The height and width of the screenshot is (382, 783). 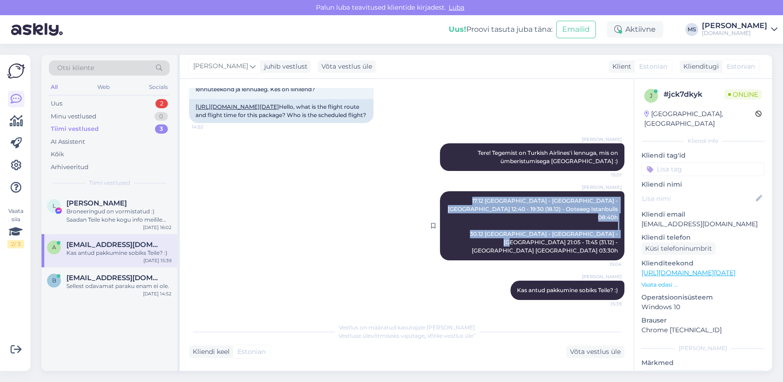 I want to click on div: Klient, so click(x=619, y=66).